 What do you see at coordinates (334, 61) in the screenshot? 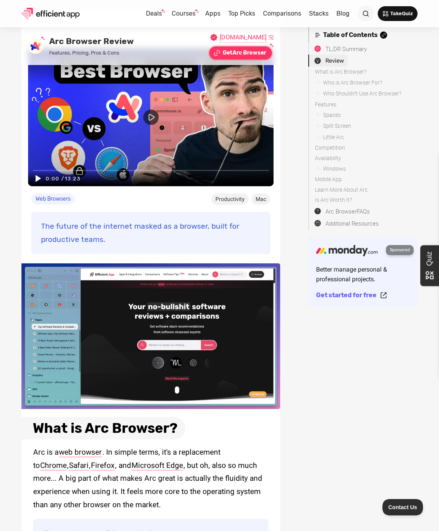
I see `div: Review` at bounding box center [334, 61].